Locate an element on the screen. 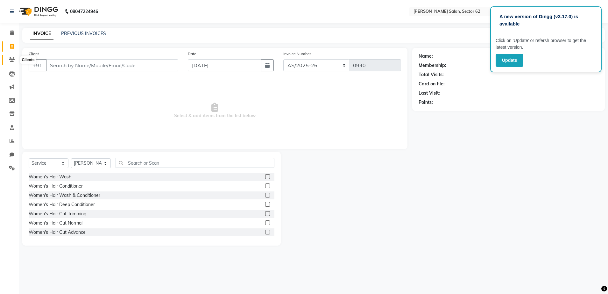 The height and width of the screenshot is (294, 608). div: Women's Hair Cut Advance is located at coordinates (57, 232).